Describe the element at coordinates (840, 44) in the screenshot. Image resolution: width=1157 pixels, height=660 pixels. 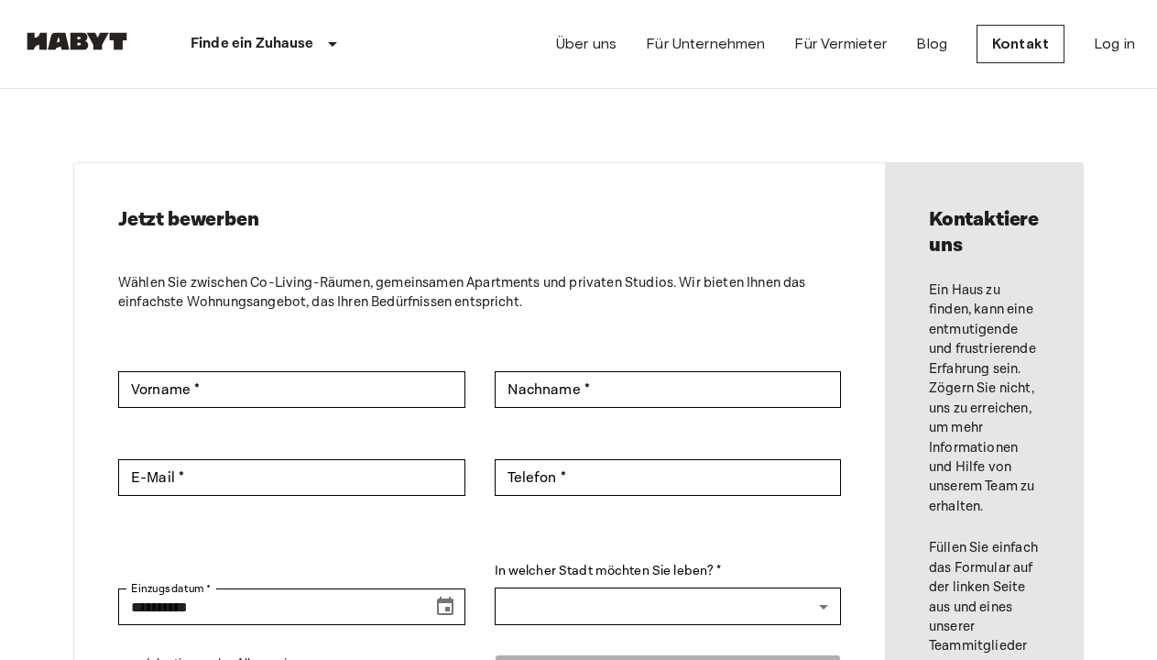
I see `a: Für Vermieter` at that location.